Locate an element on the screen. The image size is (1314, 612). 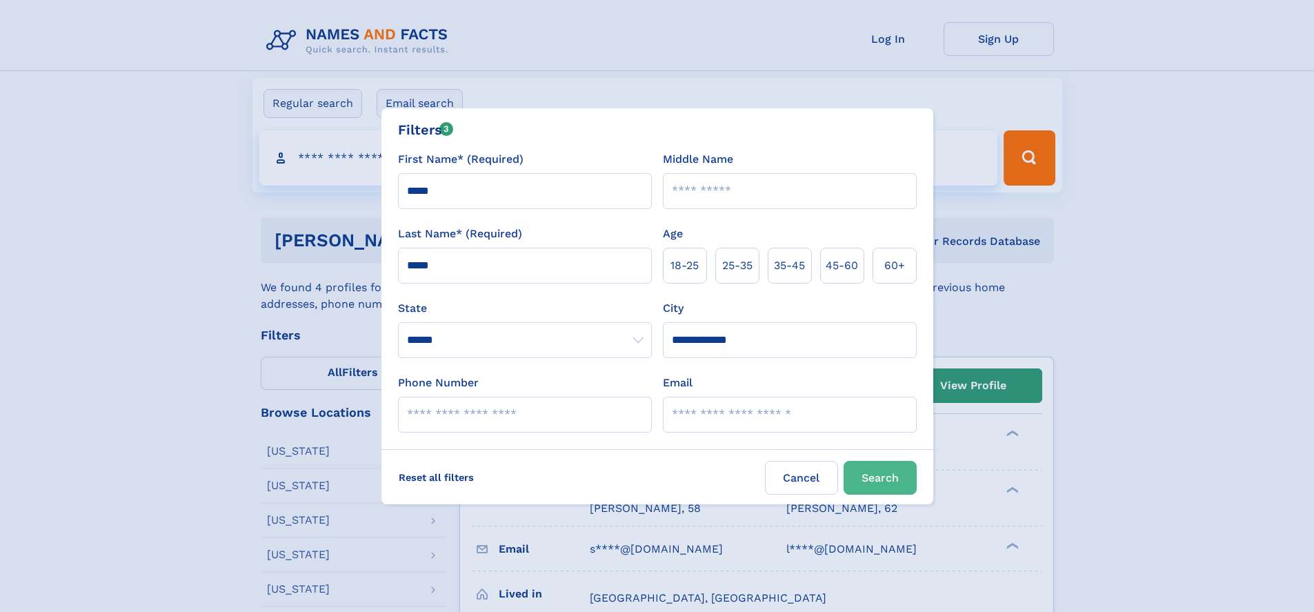
label: Cancel is located at coordinates (801, 477).